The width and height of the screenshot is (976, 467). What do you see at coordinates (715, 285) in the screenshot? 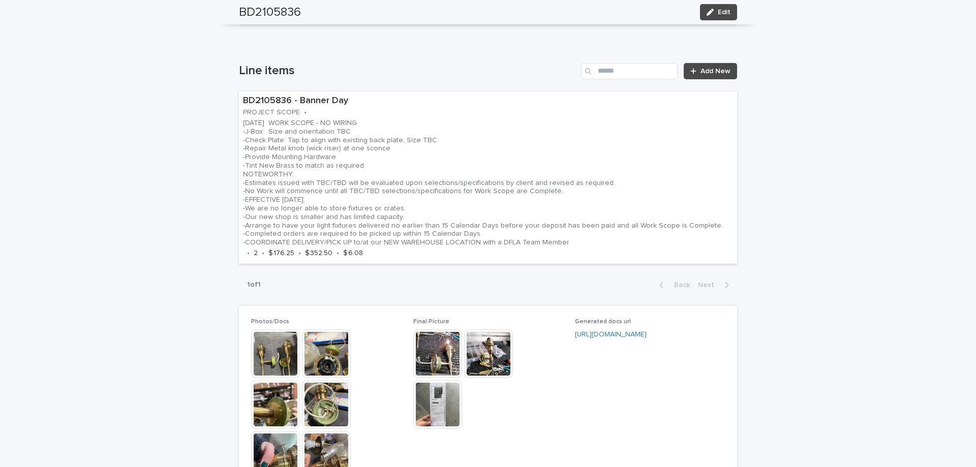
I see `button: Next` at bounding box center [715, 285].